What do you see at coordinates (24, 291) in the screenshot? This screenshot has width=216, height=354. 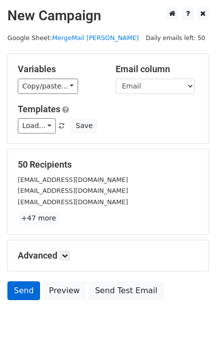 I see `a: Send` at bounding box center [24, 291].